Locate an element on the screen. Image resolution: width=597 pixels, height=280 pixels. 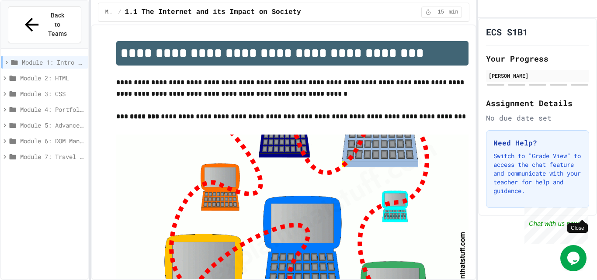
h2: Your Progress is located at coordinates (537, 59).